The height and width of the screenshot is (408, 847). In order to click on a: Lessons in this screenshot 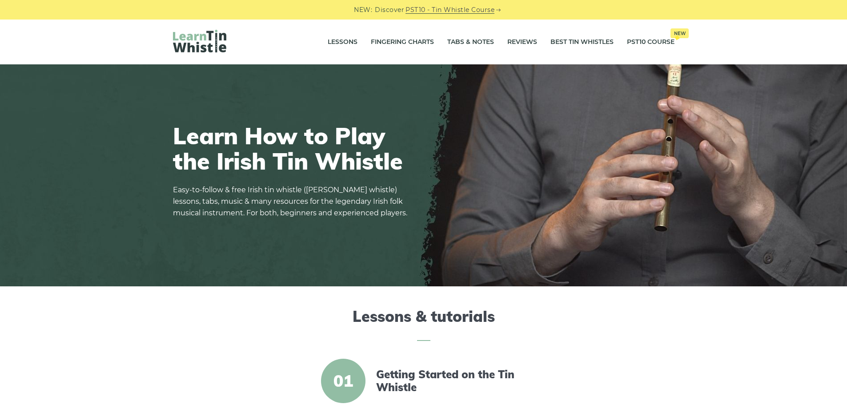, I will do `click(342, 42)`.